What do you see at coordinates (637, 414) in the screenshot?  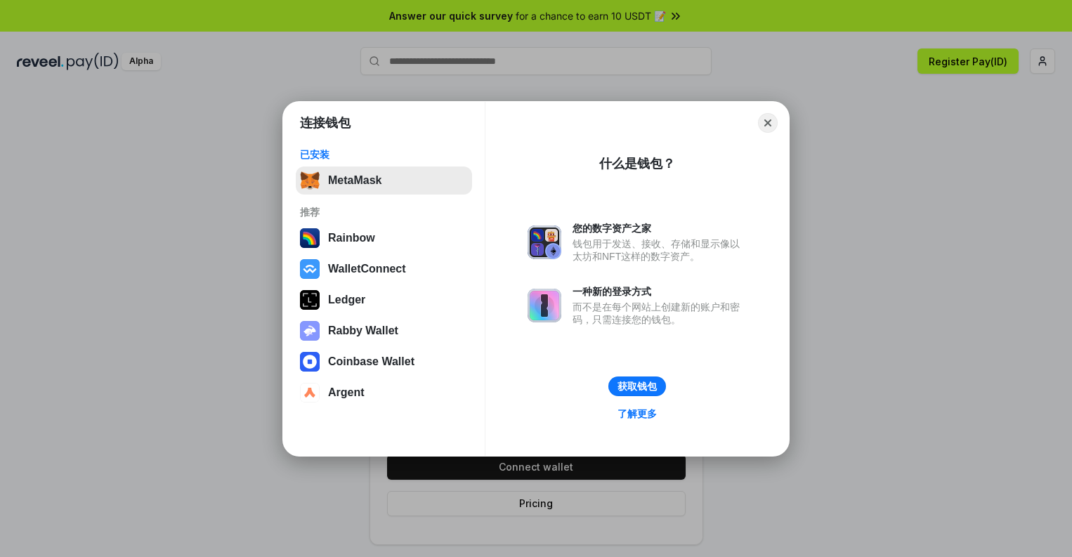 I see `a: 了解更多` at bounding box center [637, 414].